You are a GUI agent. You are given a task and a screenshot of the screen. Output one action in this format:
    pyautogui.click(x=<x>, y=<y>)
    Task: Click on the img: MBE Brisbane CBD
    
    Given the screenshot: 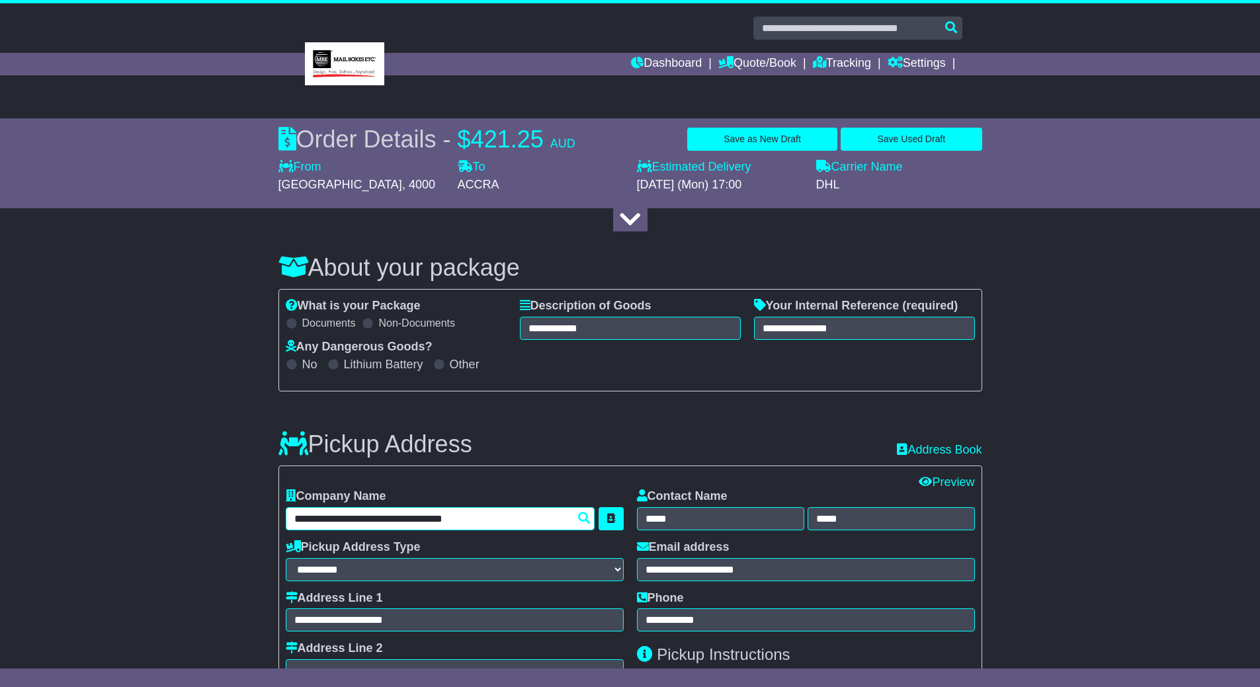 What is the action you would take?
    pyautogui.click(x=345, y=64)
    